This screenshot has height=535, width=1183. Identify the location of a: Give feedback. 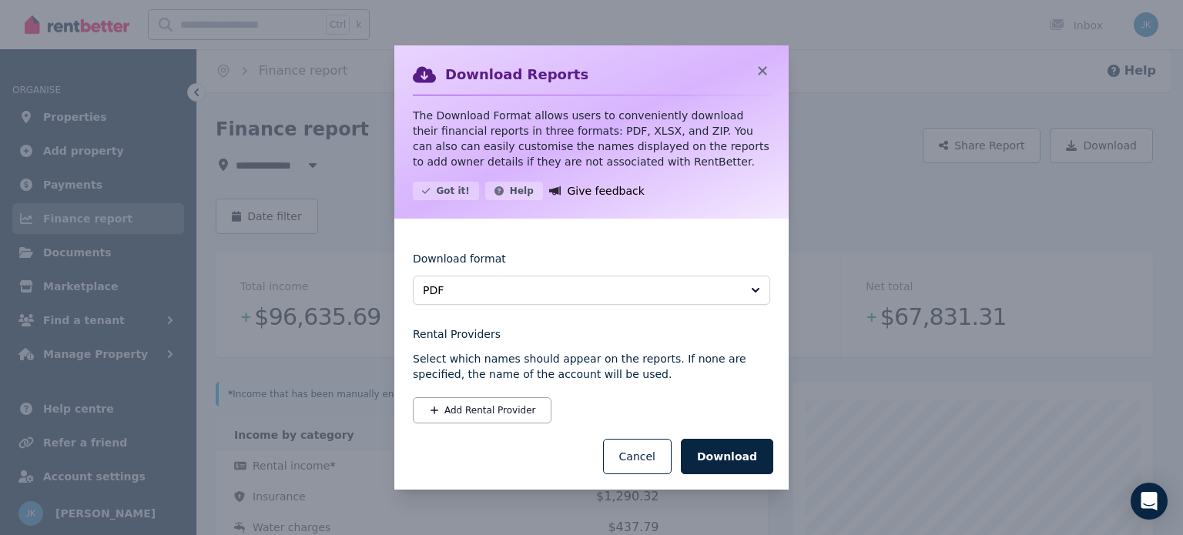
(597, 191).